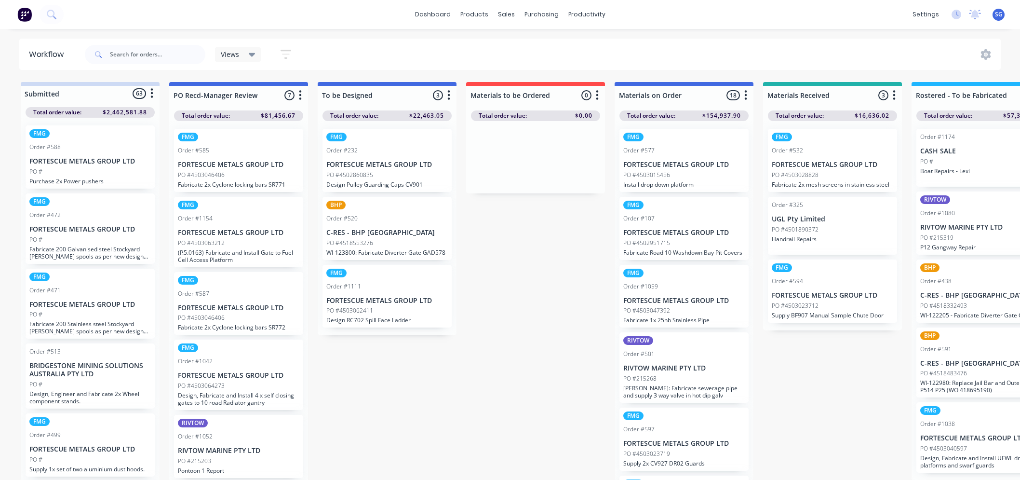 This screenshot has height=480, width=1020. Describe the element at coordinates (45, 147) in the screenshot. I see `div: Order #588` at that location.